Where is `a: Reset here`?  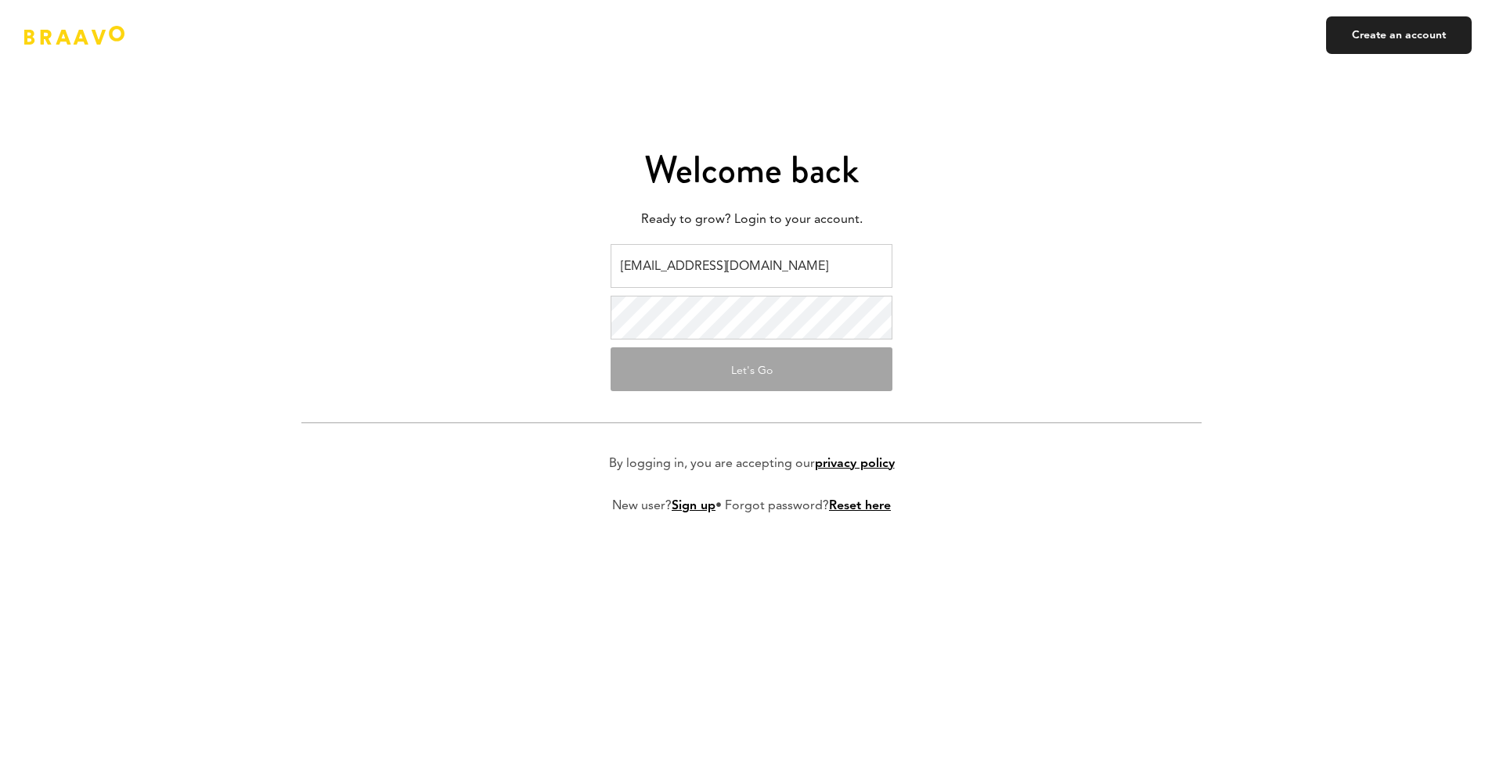 a: Reset here is located at coordinates (859, 506).